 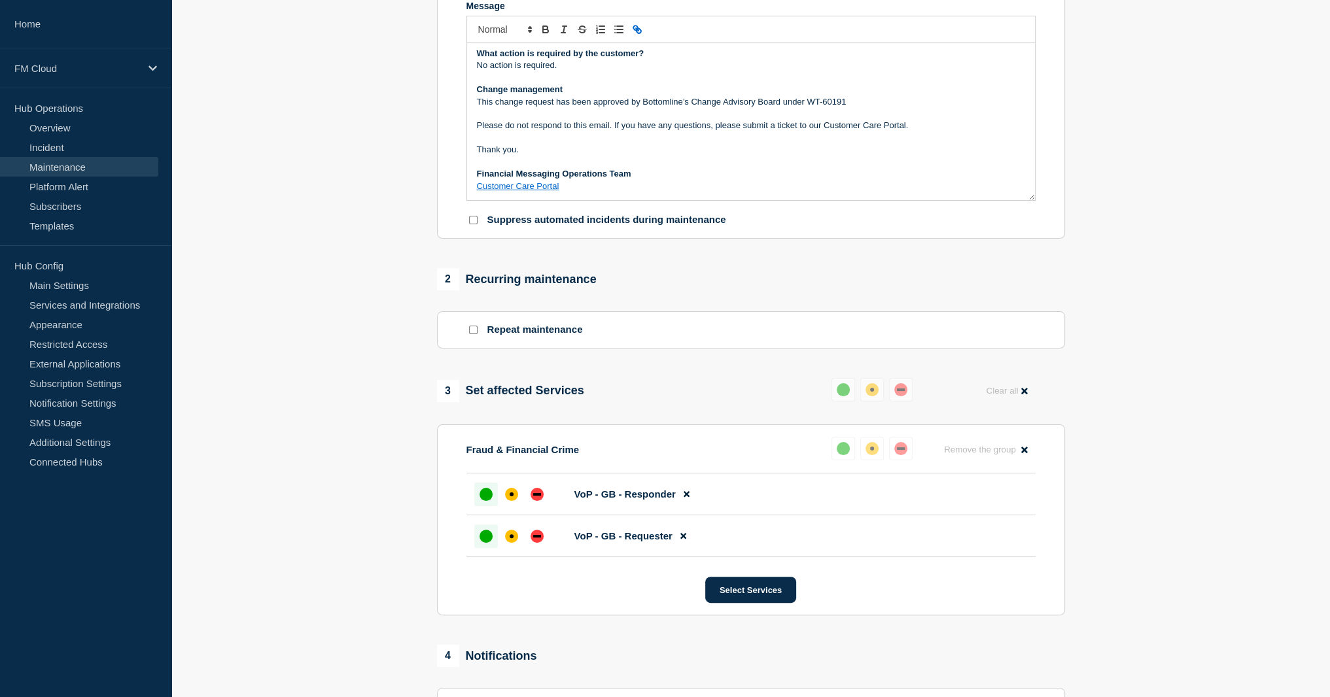 I want to click on p: Please do not respond to this email. If you have any questions, please submit a ticket to our Cus..., so click(x=751, y=126).